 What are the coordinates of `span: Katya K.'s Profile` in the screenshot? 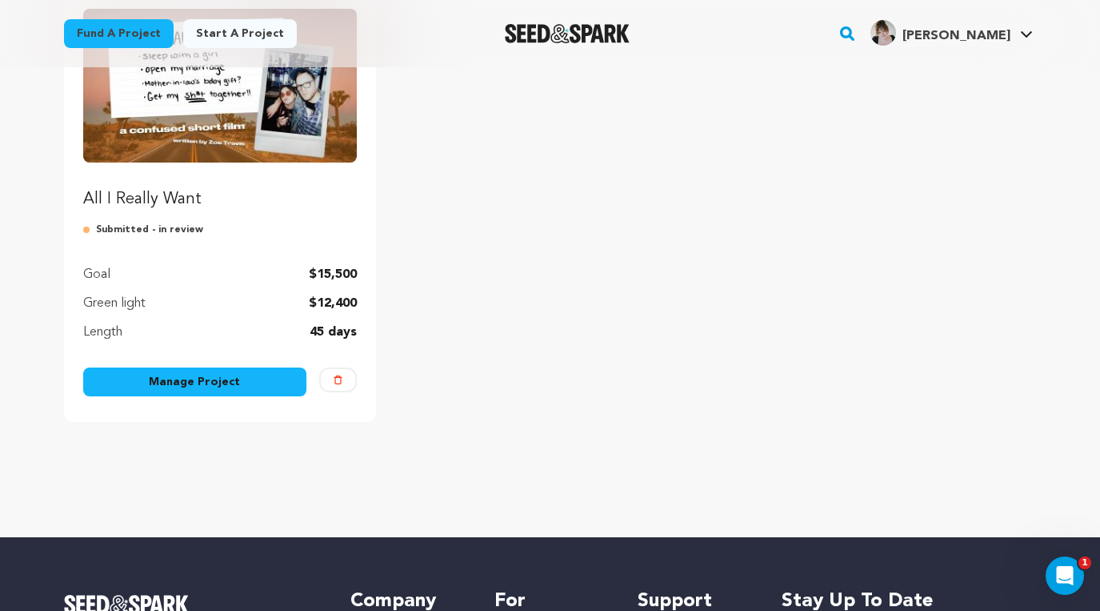 It's located at (951, 34).